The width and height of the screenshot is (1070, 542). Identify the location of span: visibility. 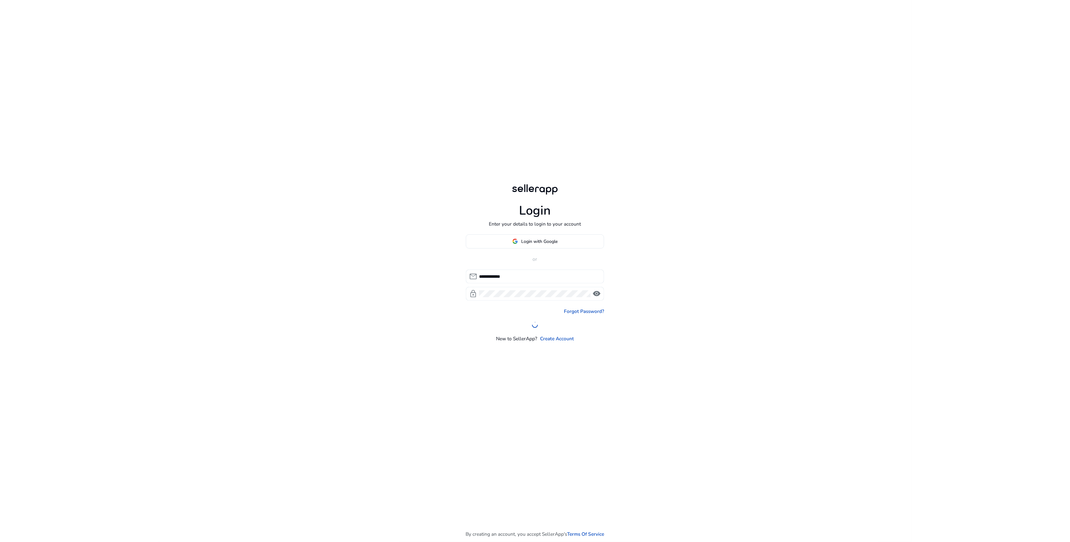
(597, 294).